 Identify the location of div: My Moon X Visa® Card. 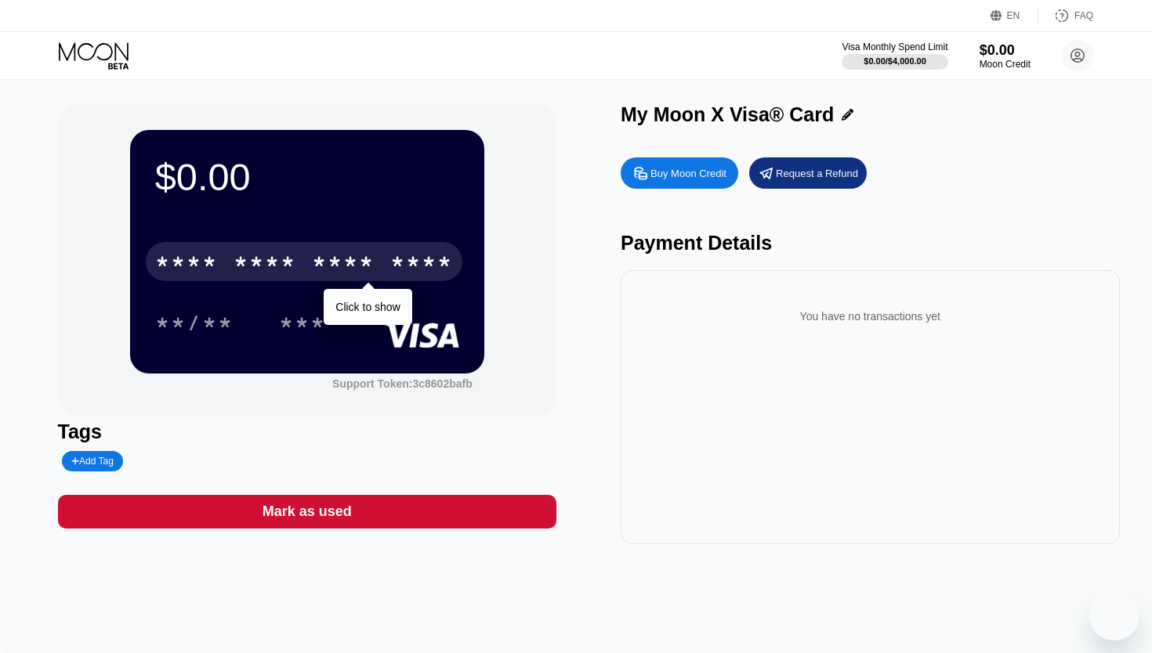
(727, 114).